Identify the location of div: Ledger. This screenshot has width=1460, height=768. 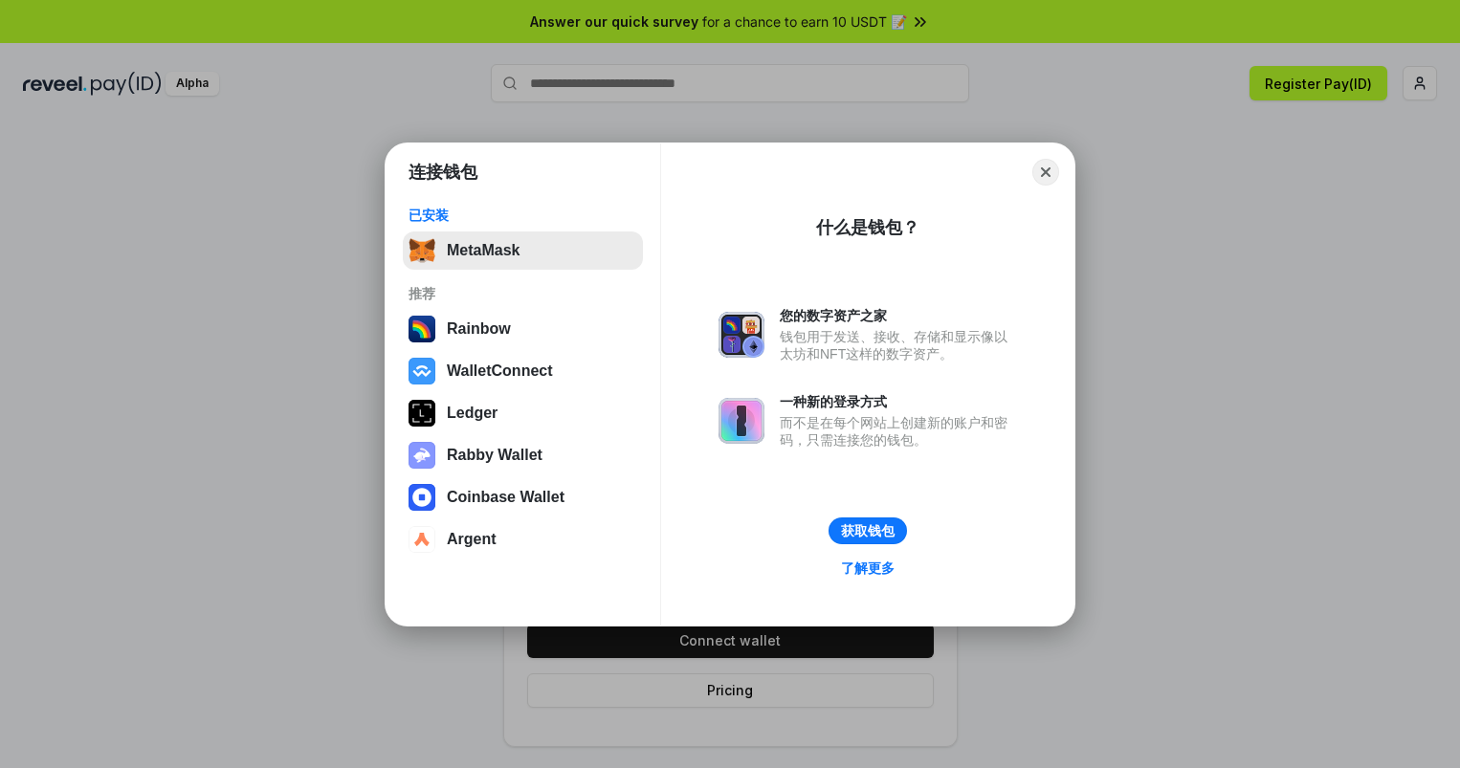
(472, 413).